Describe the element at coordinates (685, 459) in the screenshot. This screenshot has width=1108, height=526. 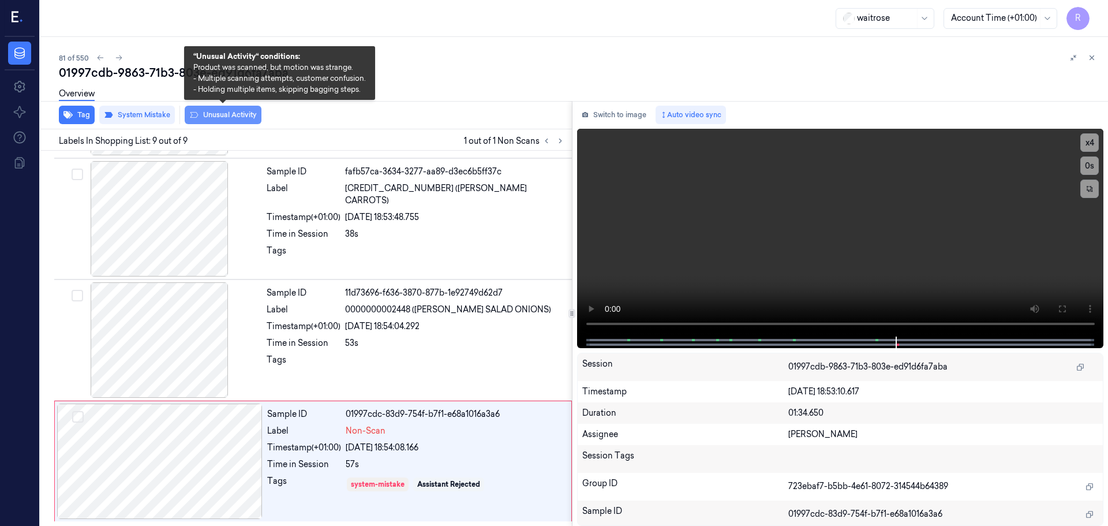
I see `div: Session Tags` at that location.